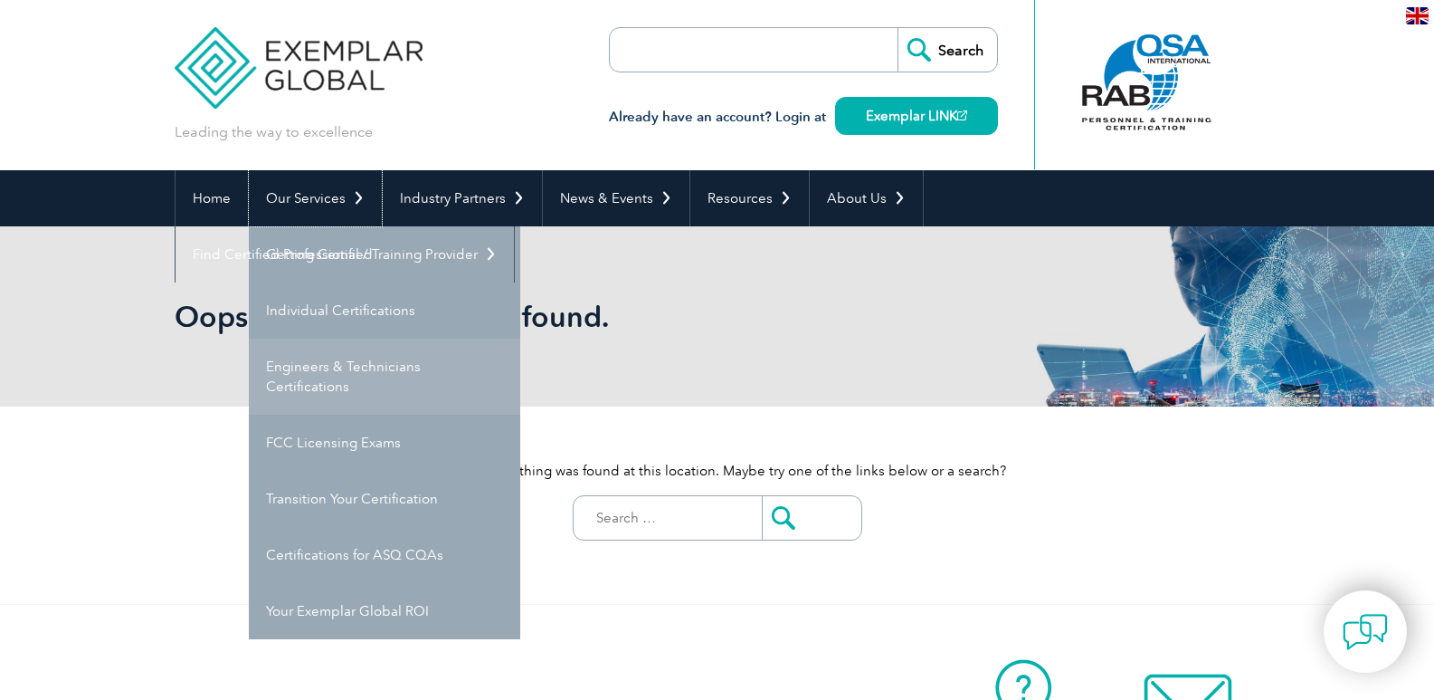  What do you see at coordinates (718, 471) in the screenshot?
I see `p: It looks like nothing was found at this location. Maybe try one of the links below or a search?` at bounding box center [718, 471].